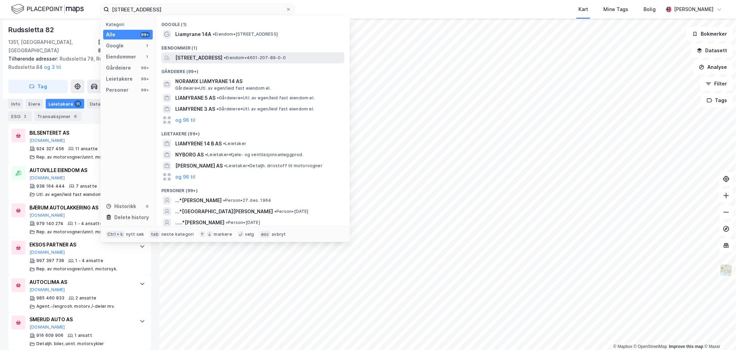 The width and height of the screenshot is (736, 350). What do you see at coordinates (16, 104) in the screenshot?
I see `div: Info` at bounding box center [16, 104].